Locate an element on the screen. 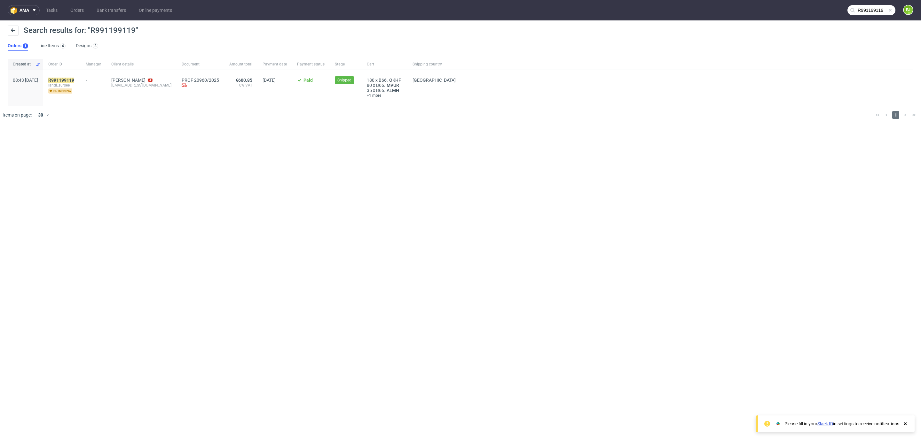 The width and height of the screenshot is (921, 440). img: logo is located at coordinates (15, 10).